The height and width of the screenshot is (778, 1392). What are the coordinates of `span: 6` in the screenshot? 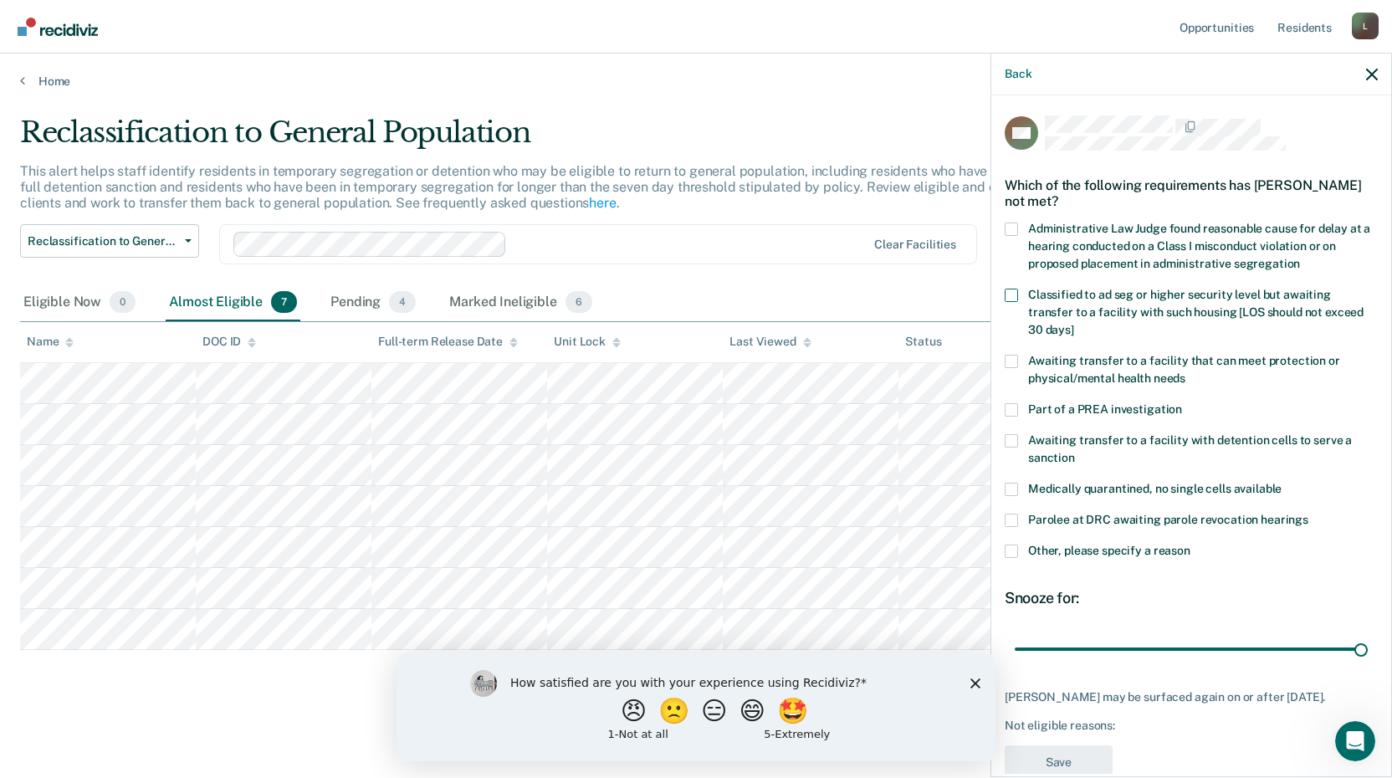 It's located at (579, 302).